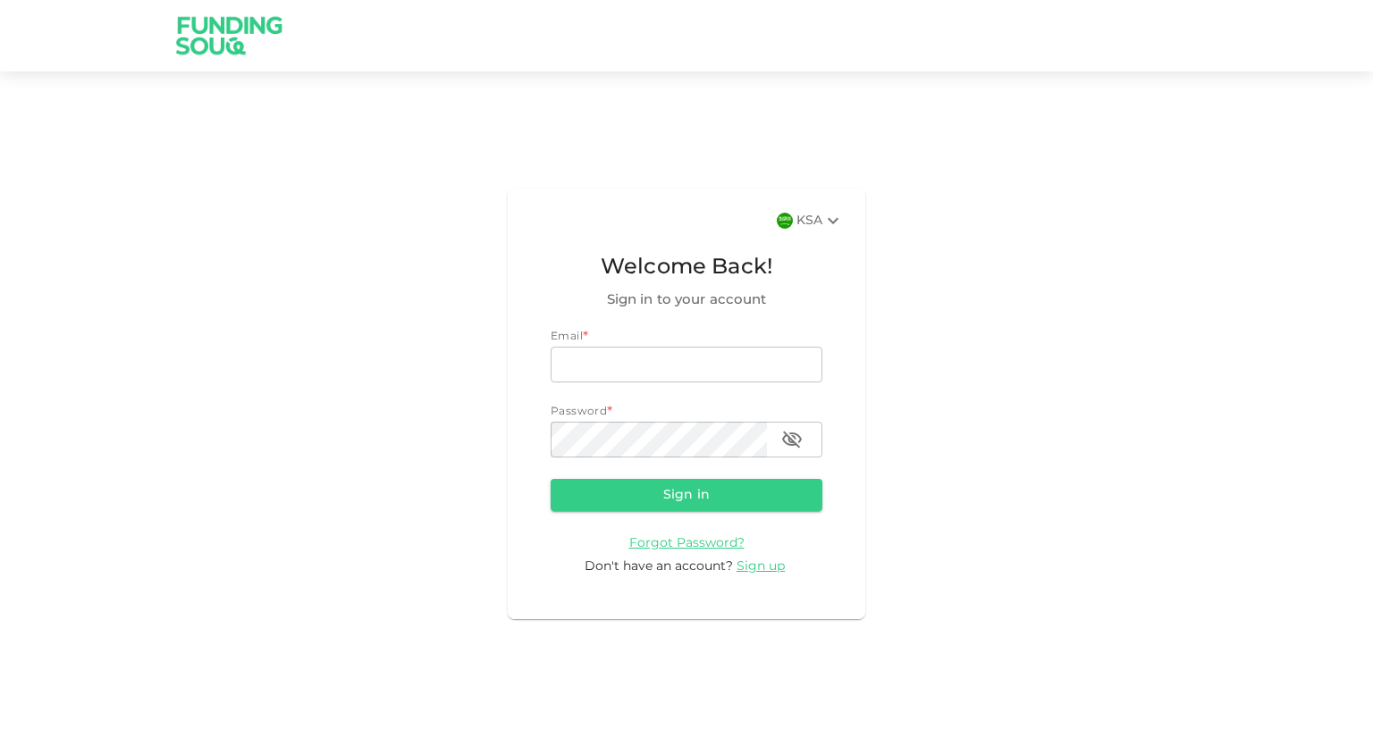 The width and height of the screenshot is (1373, 738). Describe the element at coordinates (659, 440) in the screenshot. I see `input: password` at that location.